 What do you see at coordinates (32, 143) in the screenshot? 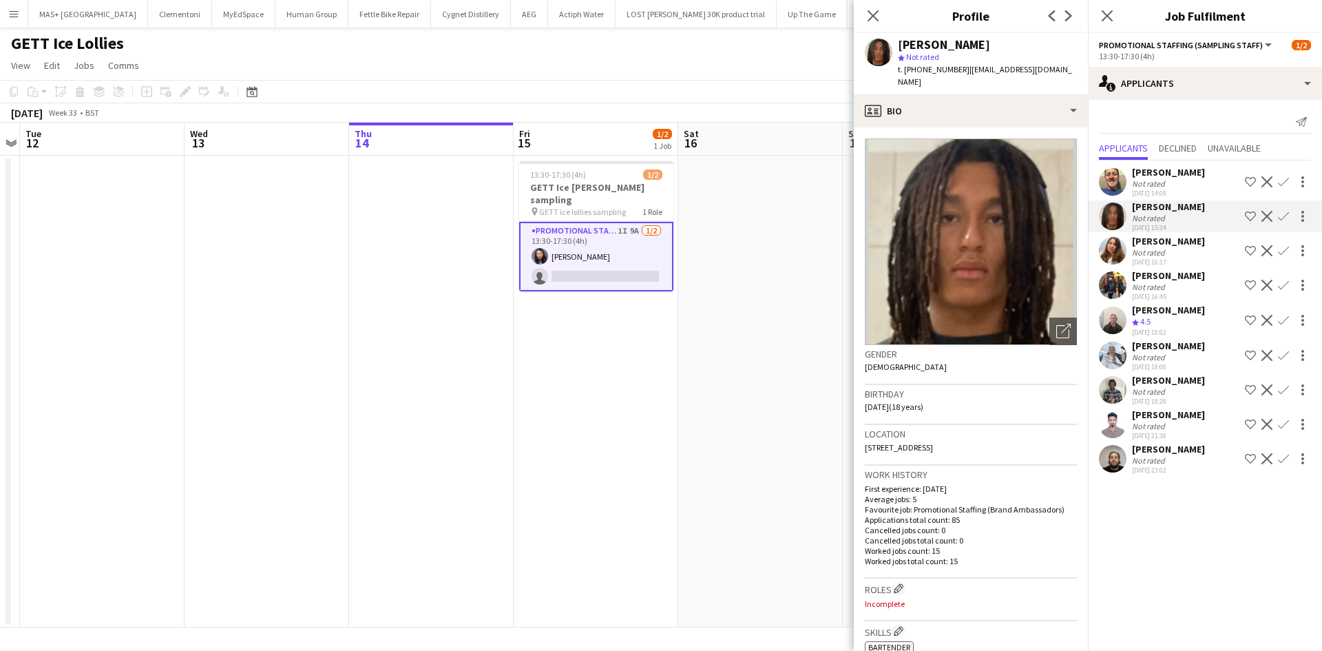
I see `span: 12` at bounding box center [32, 143].